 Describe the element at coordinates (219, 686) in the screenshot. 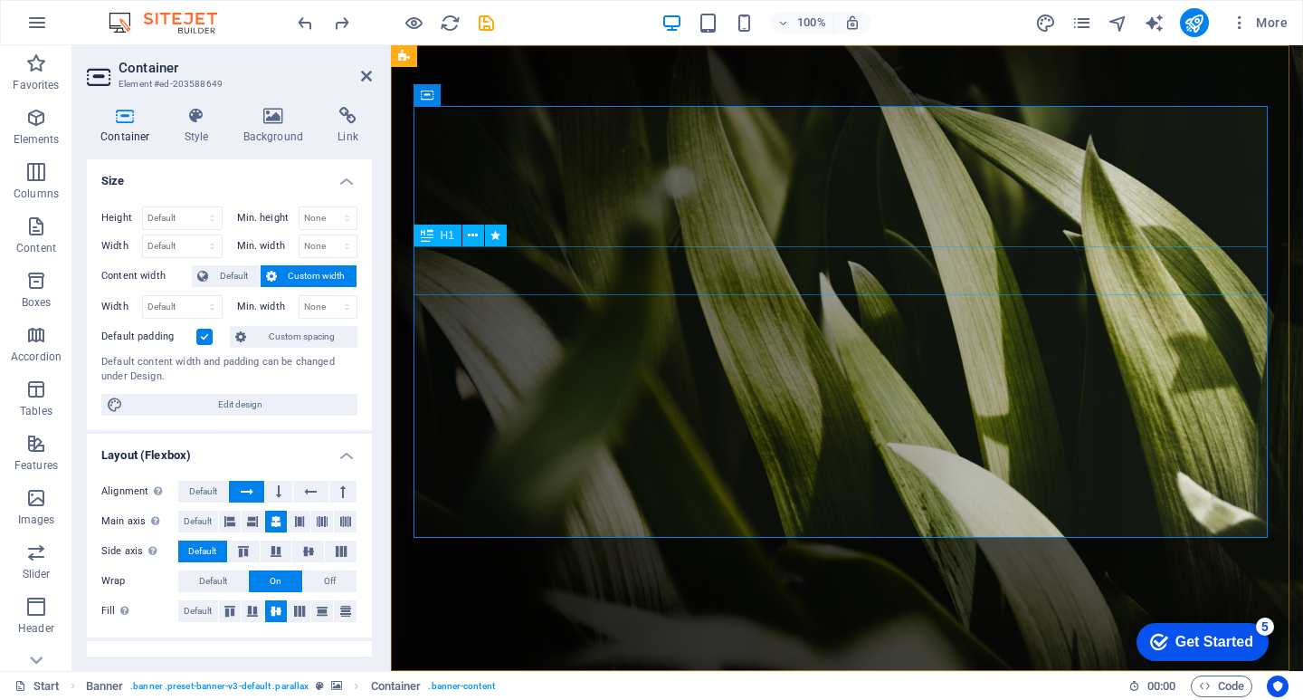

I see `span: . banner .preset-banner-v3-default .parallax` at that location.